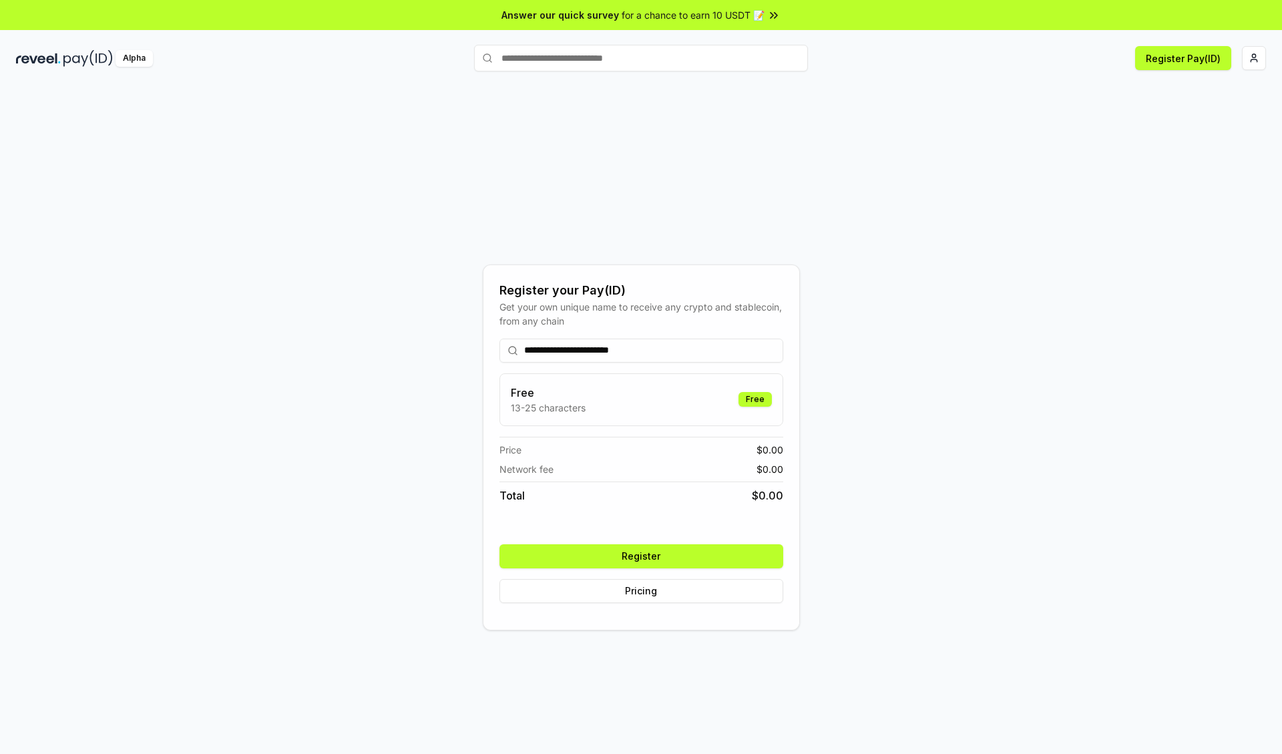 This screenshot has width=1282, height=754. What do you see at coordinates (38, 58) in the screenshot?
I see `img: reveel_dark` at bounding box center [38, 58].